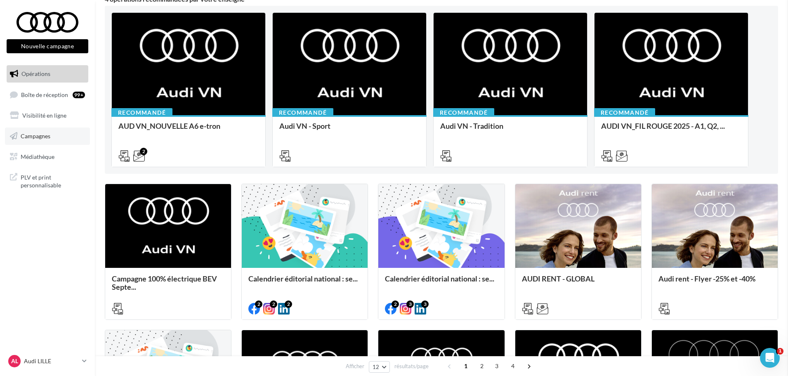 This screenshot has height=376, width=788. Describe the element at coordinates (513, 366) in the screenshot. I see `span: 4` at that location.